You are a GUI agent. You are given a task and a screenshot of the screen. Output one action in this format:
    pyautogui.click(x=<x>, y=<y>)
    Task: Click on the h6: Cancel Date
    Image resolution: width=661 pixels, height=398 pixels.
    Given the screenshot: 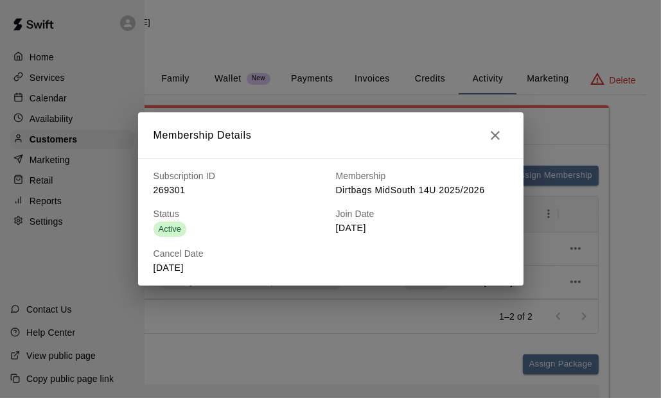 What is the action you would take?
    pyautogui.click(x=240, y=254)
    